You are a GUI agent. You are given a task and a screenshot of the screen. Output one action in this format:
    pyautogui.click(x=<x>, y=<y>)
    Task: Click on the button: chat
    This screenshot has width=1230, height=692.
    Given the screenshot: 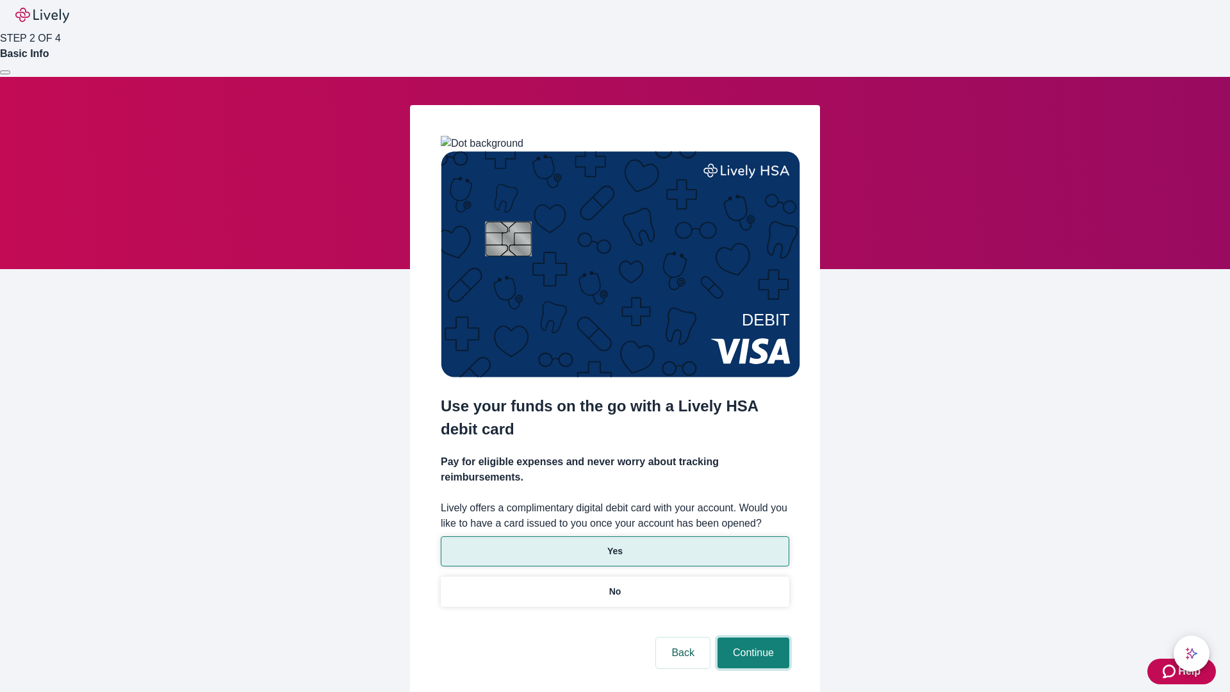 What is the action you would take?
    pyautogui.click(x=1191, y=653)
    